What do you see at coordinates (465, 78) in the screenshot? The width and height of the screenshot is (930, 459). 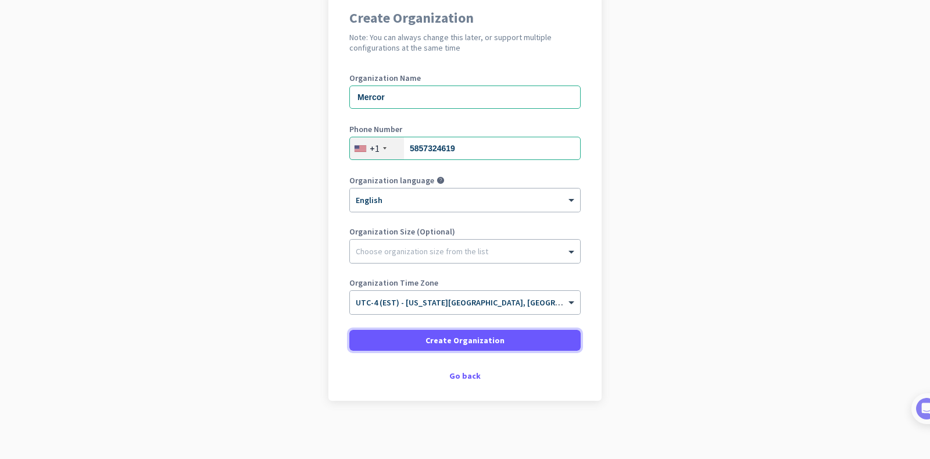 I see `label: Organization Name` at bounding box center [465, 78].